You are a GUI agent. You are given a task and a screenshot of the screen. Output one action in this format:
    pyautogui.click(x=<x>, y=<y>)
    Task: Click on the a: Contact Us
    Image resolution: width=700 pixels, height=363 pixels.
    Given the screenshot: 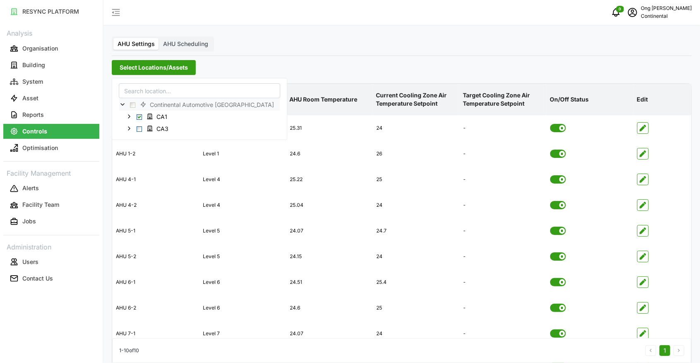 What is the action you would take?
    pyautogui.click(x=51, y=278)
    